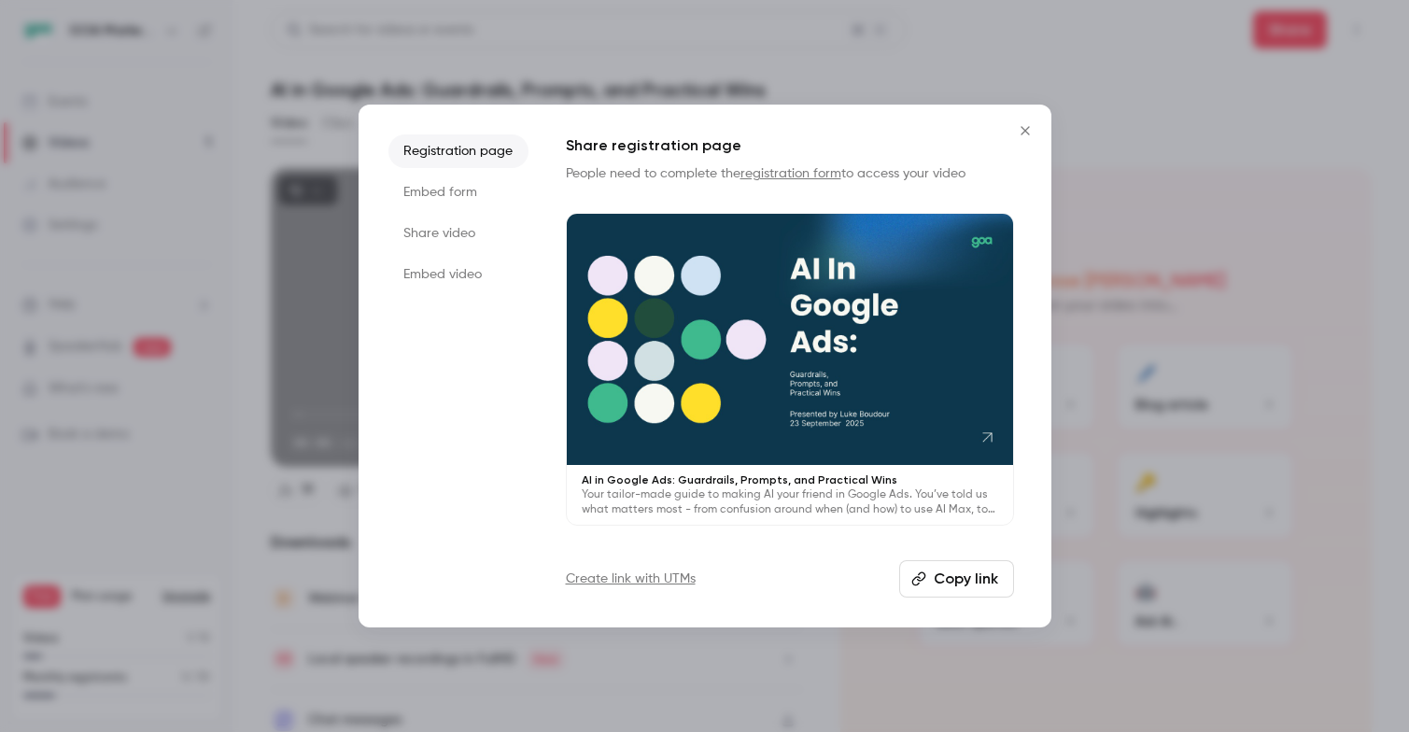 The height and width of the screenshot is (732, 1409). I want to click on a: AI in Google Ads: Guardrails, Prompts, and Practical WinsYour tailor-made guide to making AI your..., so click(790, 369).